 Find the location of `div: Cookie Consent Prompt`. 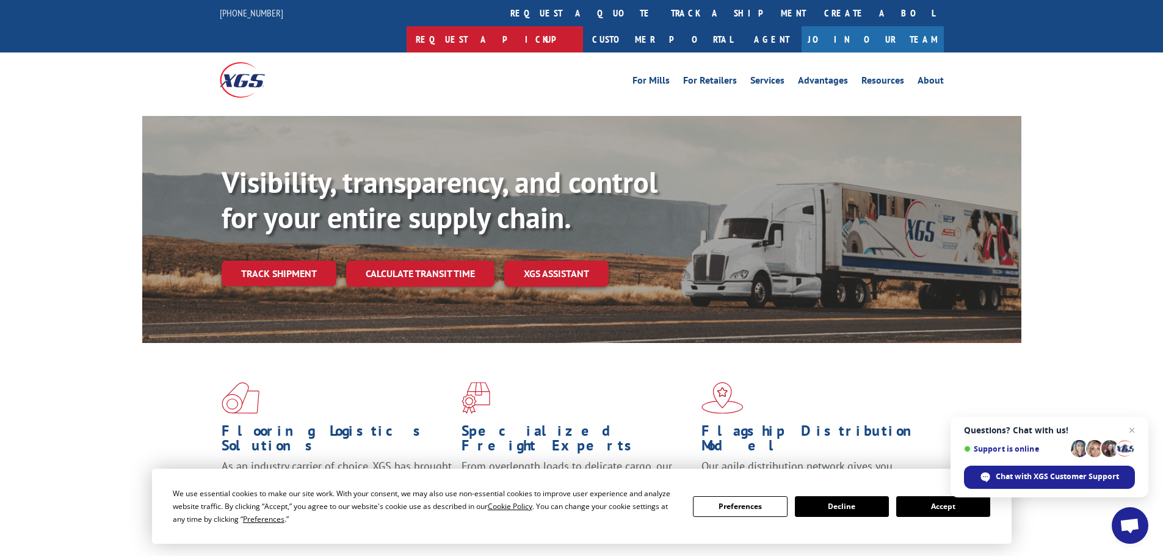

div: Cookie Consent Prompt is located at coordinates (582, 506).